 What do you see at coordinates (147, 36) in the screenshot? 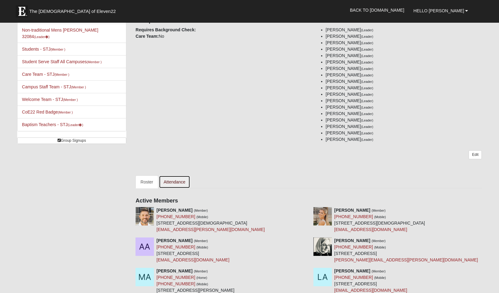
I see `strong: Care Team:` at bounding box center [147, 36].